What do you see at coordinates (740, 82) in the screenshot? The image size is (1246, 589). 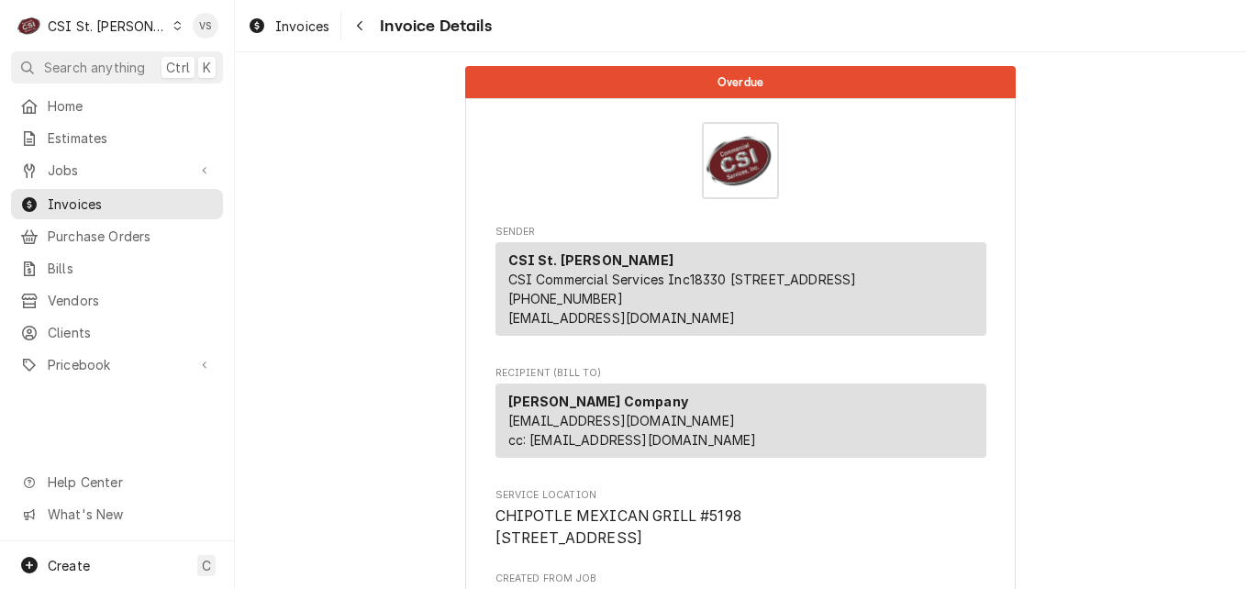 I see `div: Status` at bounding box center [740, 82].